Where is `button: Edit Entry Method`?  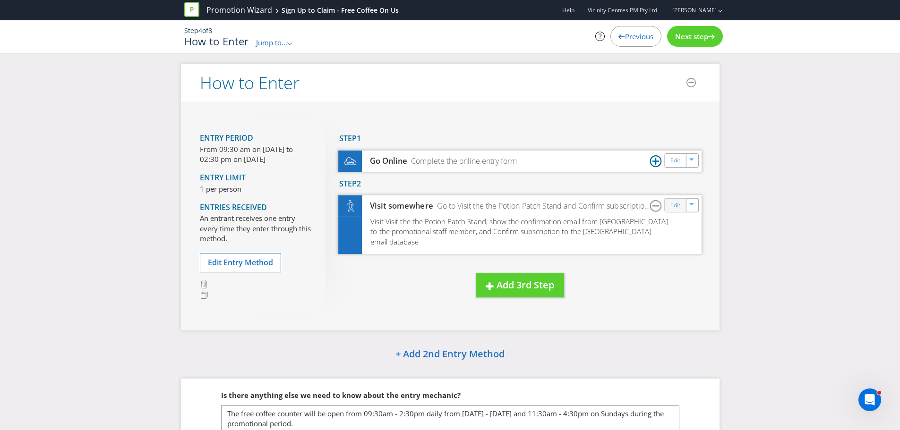
button: Edit Entry Method is located at coordinates (241, 263).